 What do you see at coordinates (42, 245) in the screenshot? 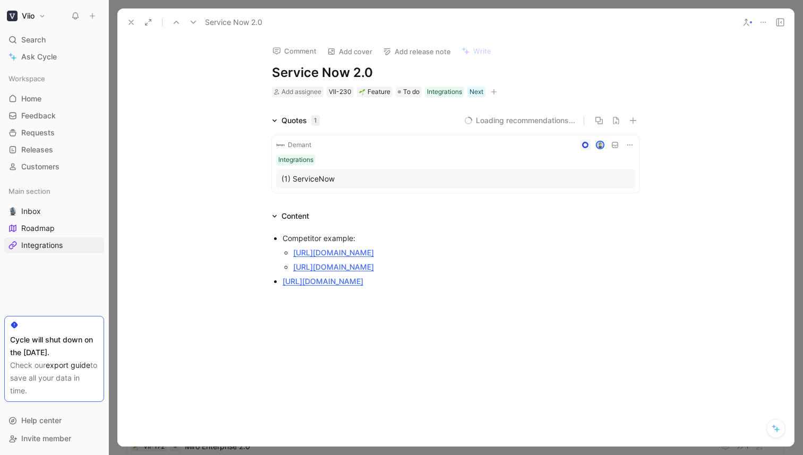
I see `span: Integrations` at bounding box center [42, 245].